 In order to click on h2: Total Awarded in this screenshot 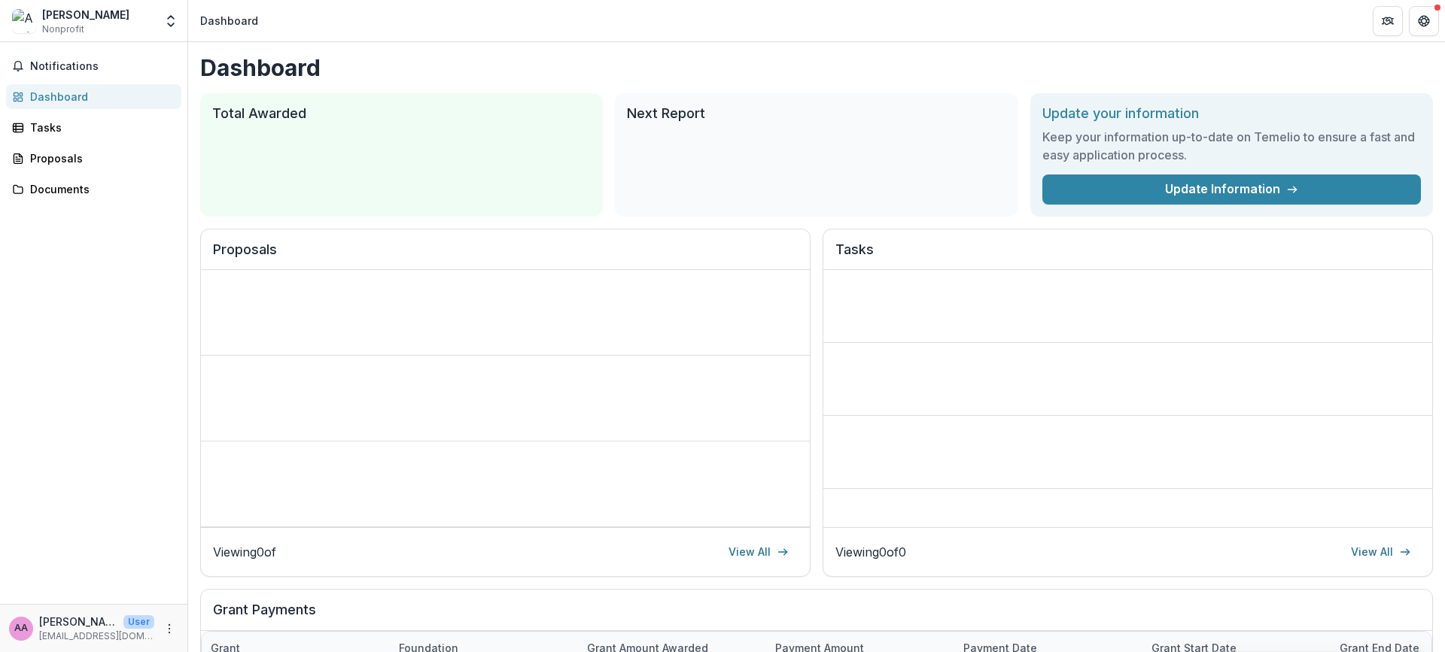, I will do `click(401, 114)`.